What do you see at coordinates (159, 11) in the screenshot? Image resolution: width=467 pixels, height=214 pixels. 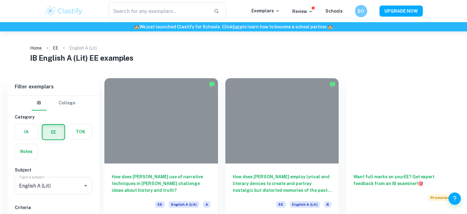 I see `input: Search for any exemplars...` at bounding box center [159, 11].